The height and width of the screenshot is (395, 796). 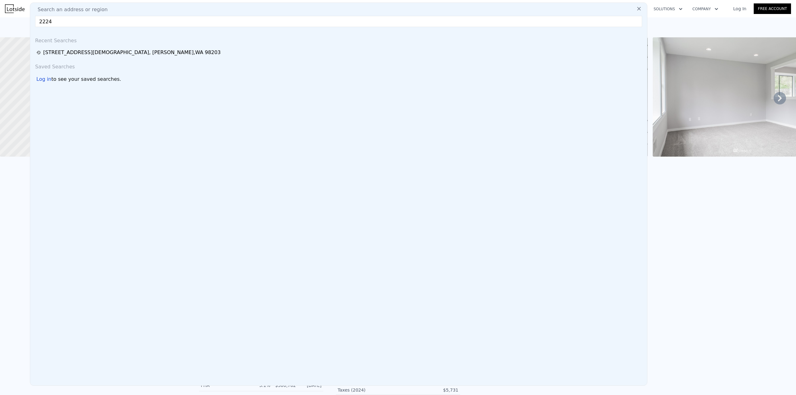 I want to click on a: Log In, so click(x=740, y=9).